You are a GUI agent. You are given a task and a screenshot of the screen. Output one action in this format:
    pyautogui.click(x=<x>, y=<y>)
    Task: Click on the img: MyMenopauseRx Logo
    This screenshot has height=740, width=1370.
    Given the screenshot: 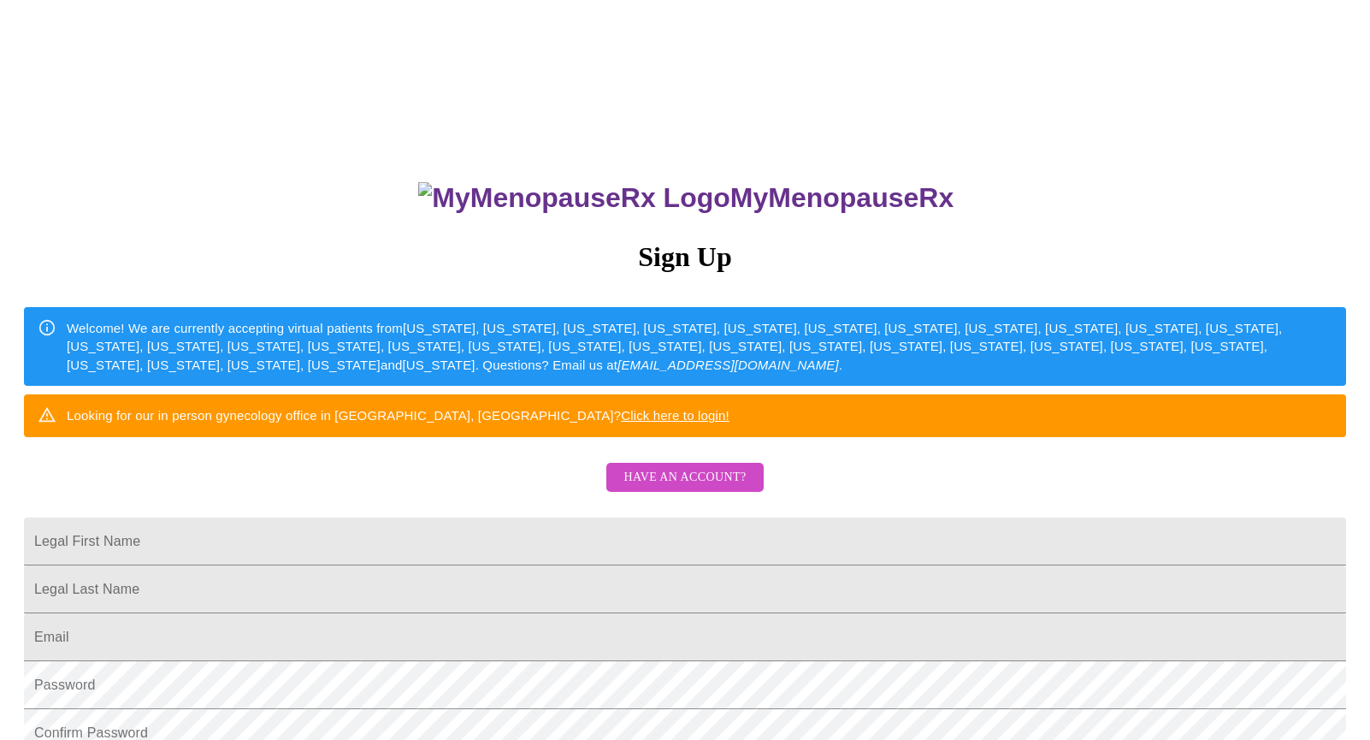 What is the action you would take?
    pyautogui.click(x=574, y=198)
    